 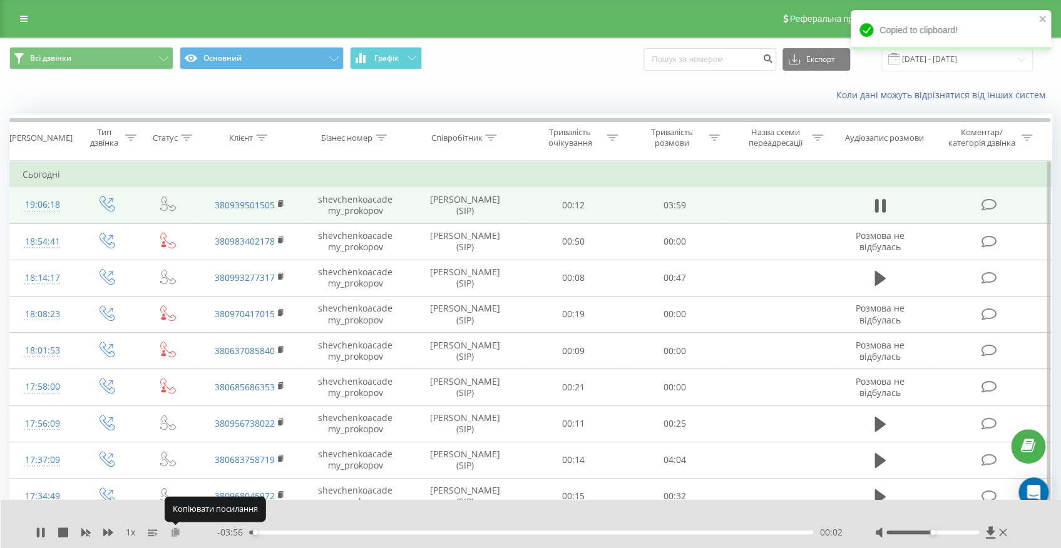 What do you see at coordinates (951, 30) in the screenshot?
I see `div: Copied to clipboard!` at bounding box center [951, 30].